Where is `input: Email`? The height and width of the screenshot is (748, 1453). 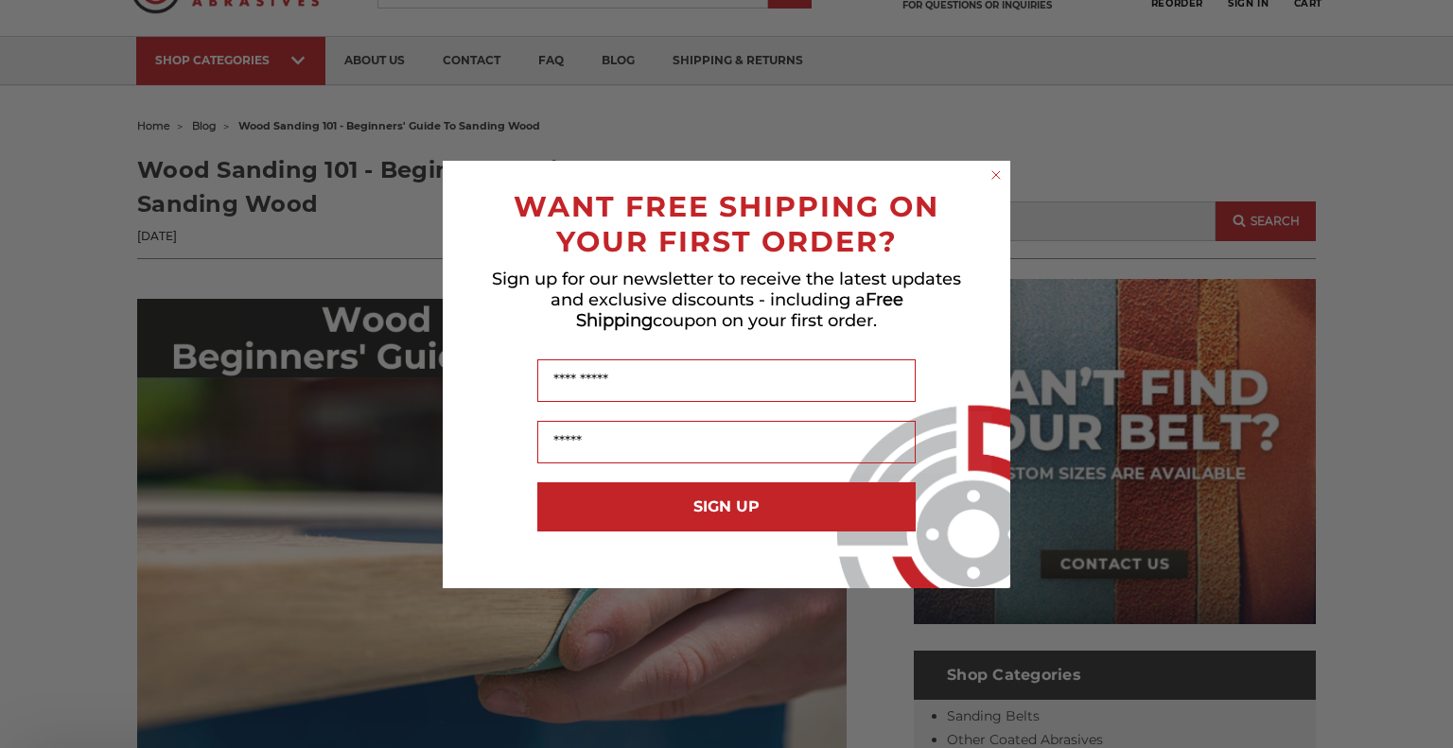 input: Email is located at coordinates (726, 442).